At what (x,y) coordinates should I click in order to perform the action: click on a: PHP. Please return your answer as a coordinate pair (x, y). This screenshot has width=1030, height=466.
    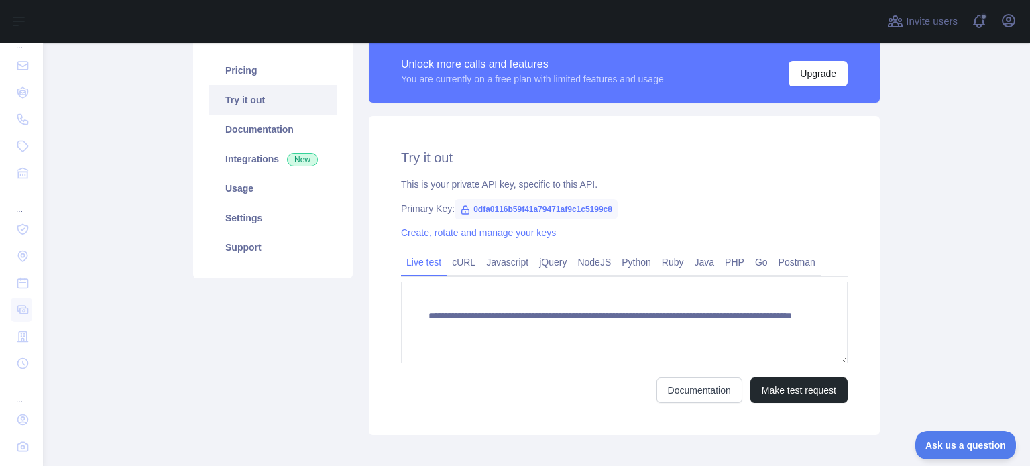
    Looking at the image, I should click on (734, 262).